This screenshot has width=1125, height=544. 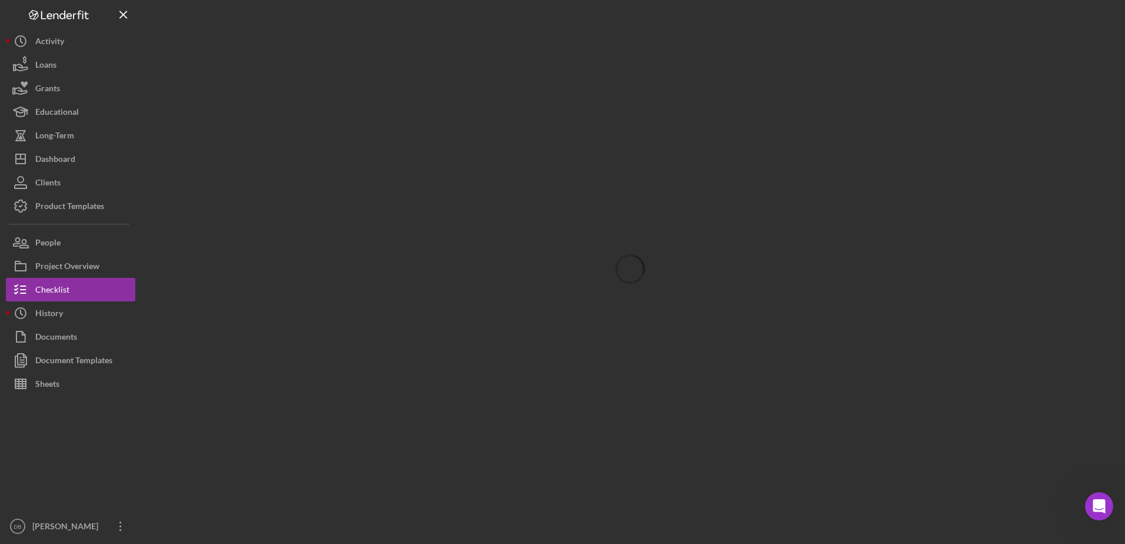 I want to click on div: Loans, so click(x=46, y=66).